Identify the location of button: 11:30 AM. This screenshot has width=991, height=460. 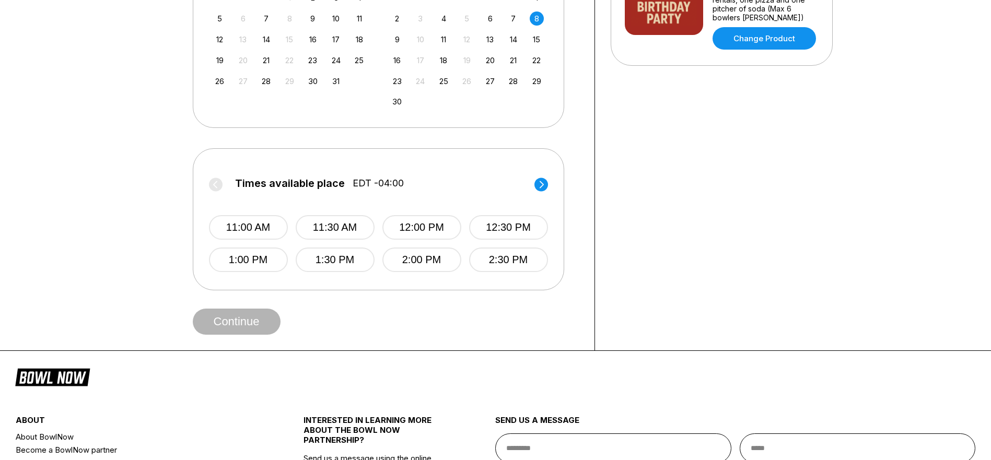
(335, 227).